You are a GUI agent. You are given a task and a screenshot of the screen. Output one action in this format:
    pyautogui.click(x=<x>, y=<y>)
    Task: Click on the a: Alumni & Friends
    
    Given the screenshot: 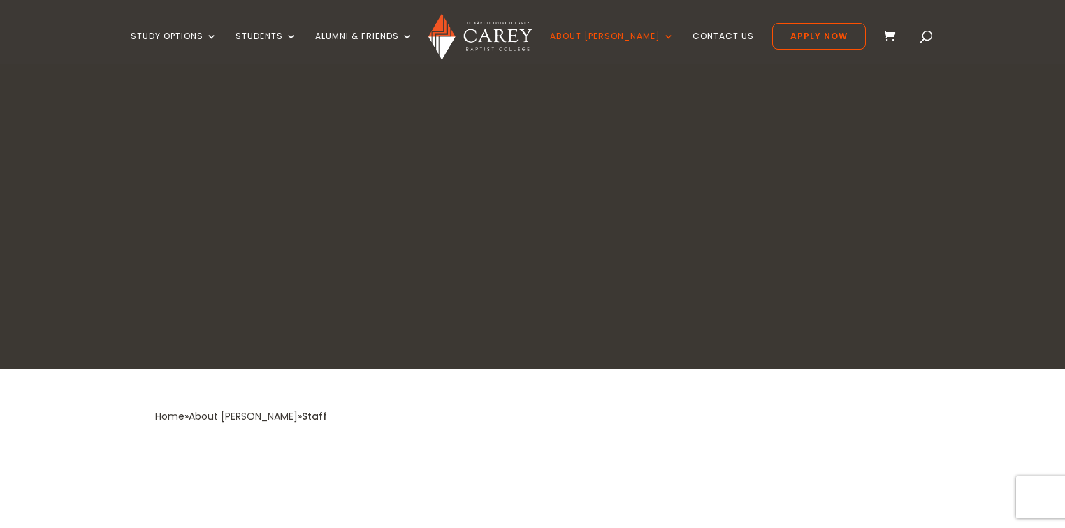 What is the action you would take?
    pyautogui.click(x=364, y=48)
    